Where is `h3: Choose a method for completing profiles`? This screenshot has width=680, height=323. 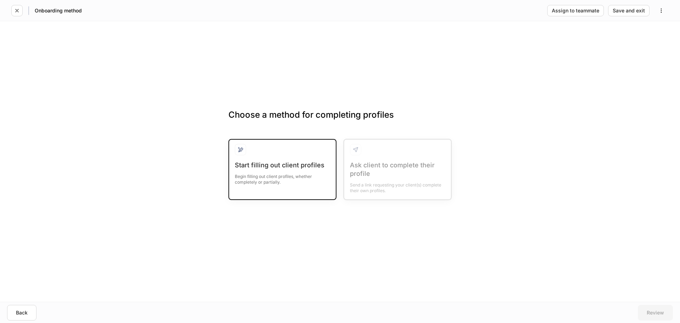 h3: Choose a method for completing profiles is located at coordinates (340, 120).